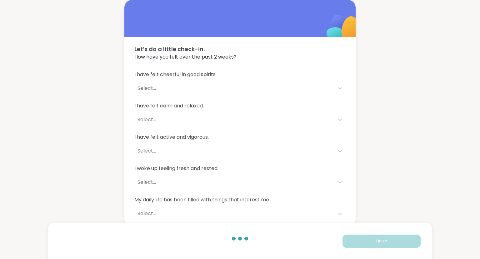  What do you see at coordinates (382, 241) in the screenshot?
I see `button: Finish` at bounding box center [382, 241].